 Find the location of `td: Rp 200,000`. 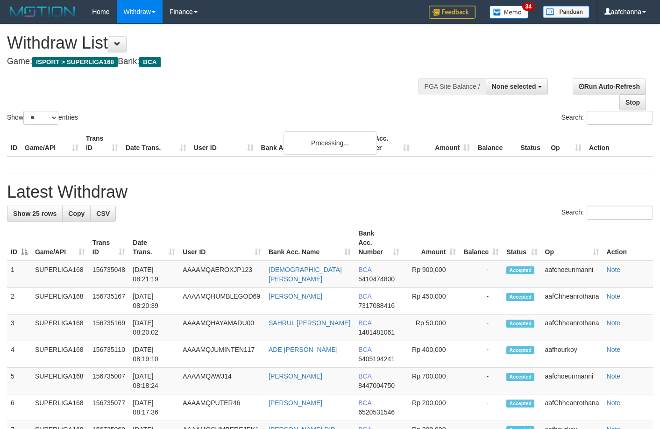

td: Rp 200,000 is located at coordinates (432, 407).